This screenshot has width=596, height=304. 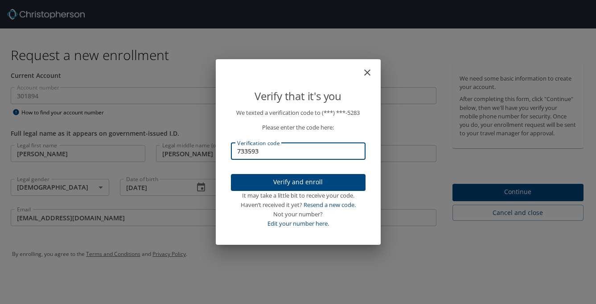 What do you see at coordinates (298, 127) in the screenshot?
I see `p: Please enter the code here:` at bounding box center [298, 127].